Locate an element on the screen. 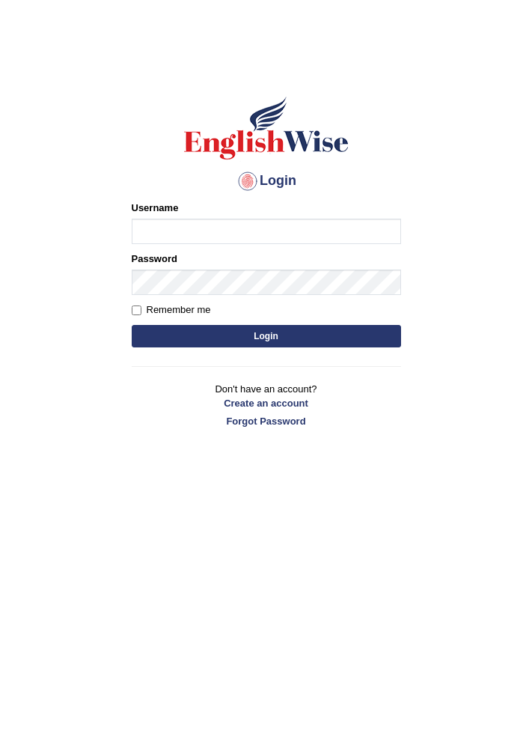 Image resolution: width=532 pixels, height=745 pixels. img: Logo of English Wise sign in for intelligent practice with AI is located at coordinates (266, 128).